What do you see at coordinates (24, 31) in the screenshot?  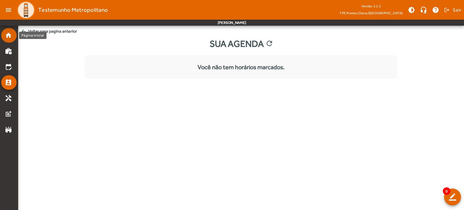 I see `mat-icon: arrow_back` at bounding box center [24, 31].